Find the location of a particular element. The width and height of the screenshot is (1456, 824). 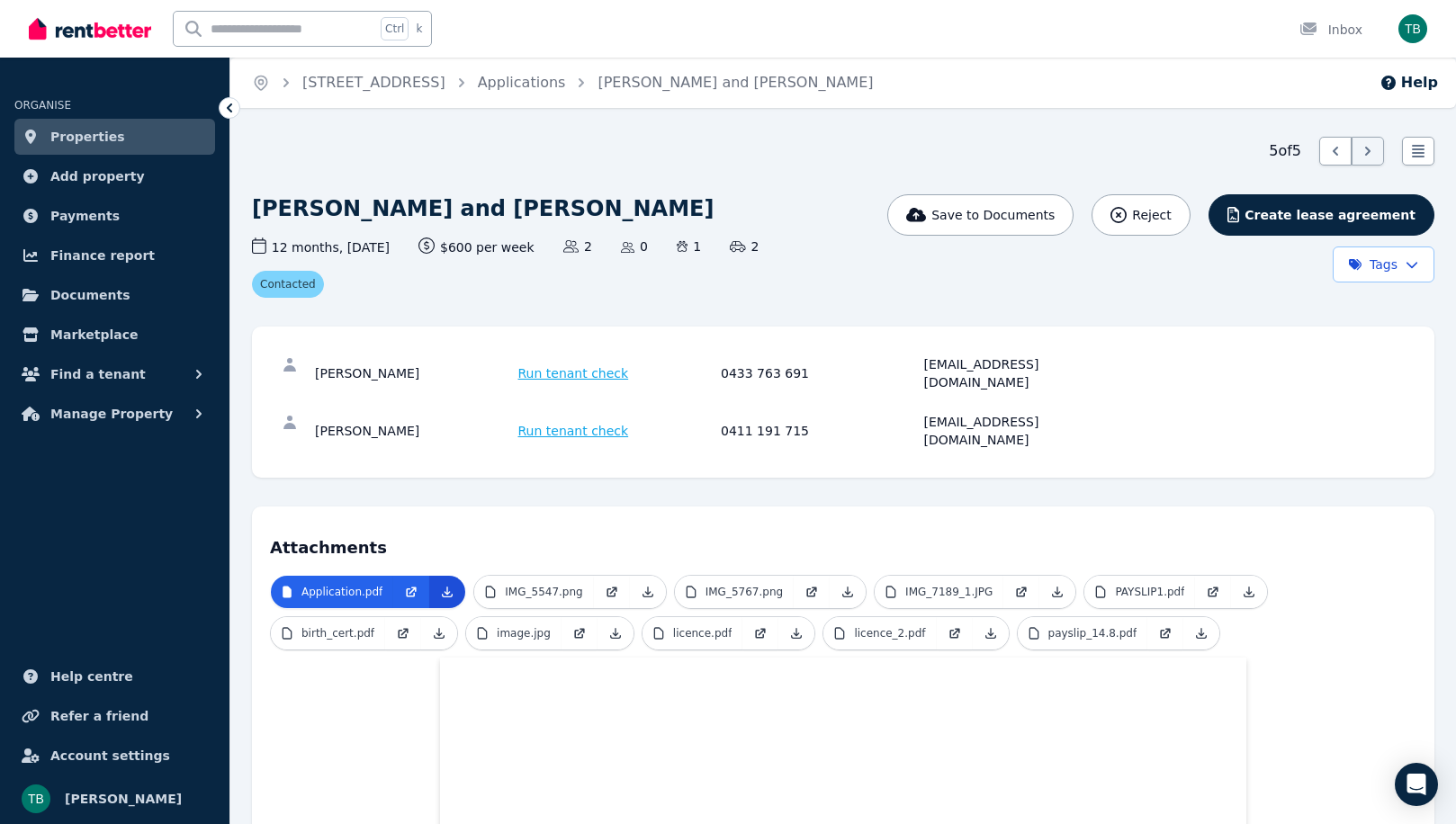

button: Tags is located at coordinates (1383, 265).